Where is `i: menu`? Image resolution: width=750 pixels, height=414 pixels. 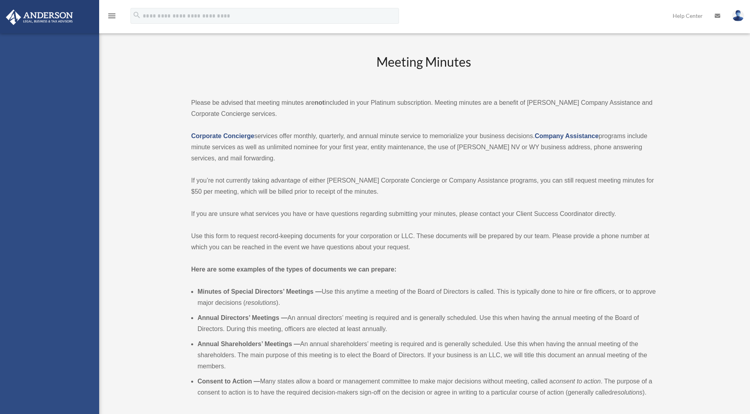
i: menu is located at coordinates (112, 16).